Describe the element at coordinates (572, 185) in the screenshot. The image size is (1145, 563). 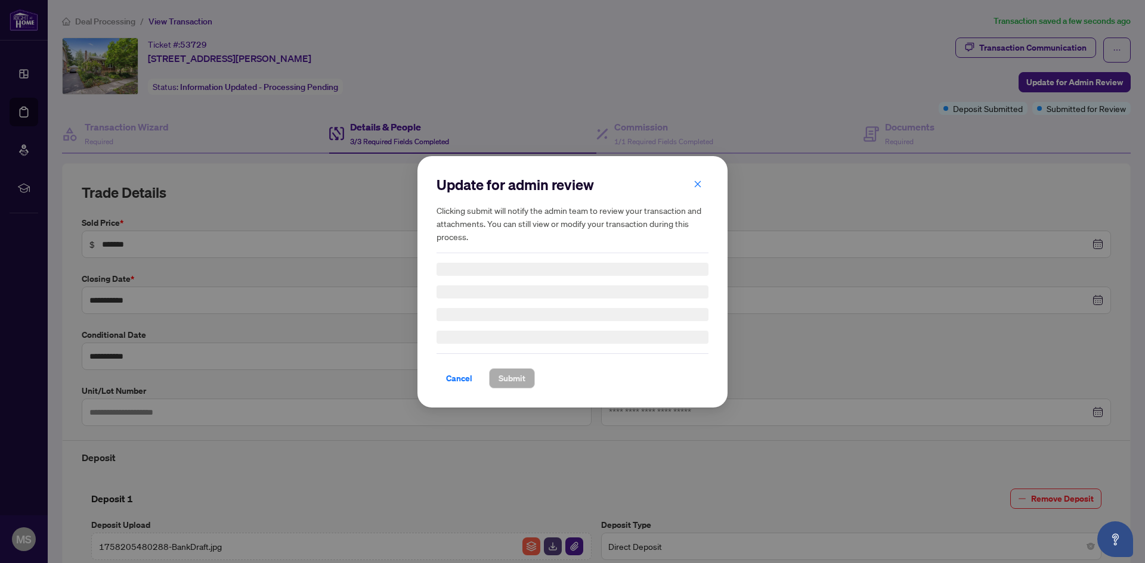
I see `h2: Update for admin review` at that location.